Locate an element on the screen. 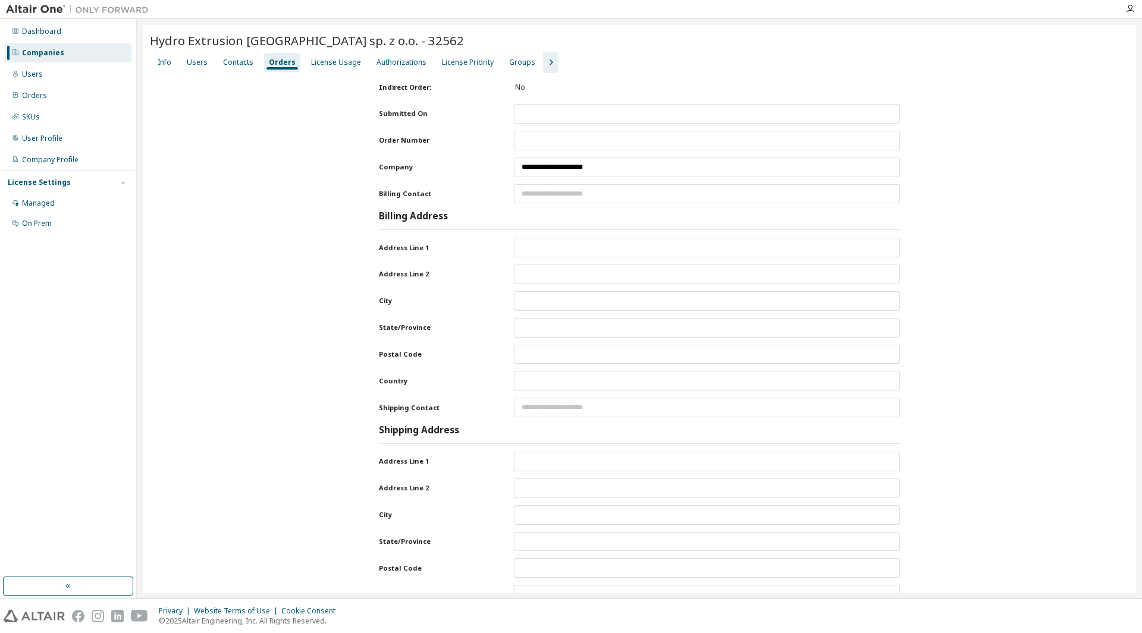 The image size is (1142, 633). img: altair_logo.svg is located at coordinates (34, 616).